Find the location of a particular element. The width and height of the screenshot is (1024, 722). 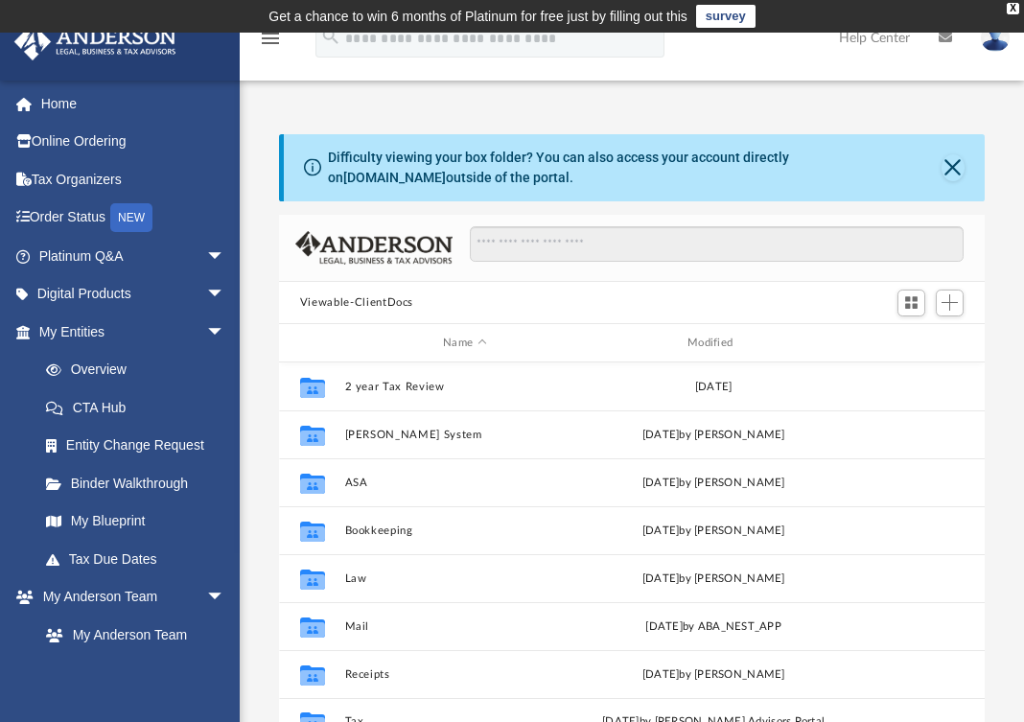

a: Order StatusNEW is located at coordinates (133, 218).